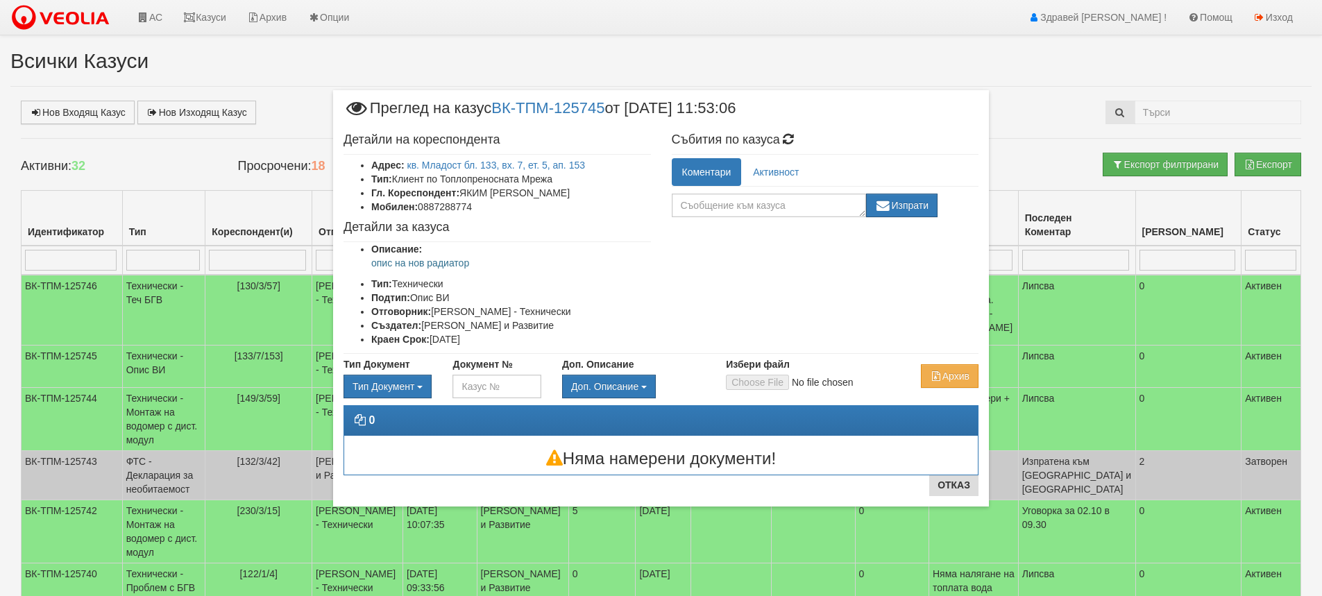  I want to click on b: Гл. Кореспондент:, so click(415, 193).